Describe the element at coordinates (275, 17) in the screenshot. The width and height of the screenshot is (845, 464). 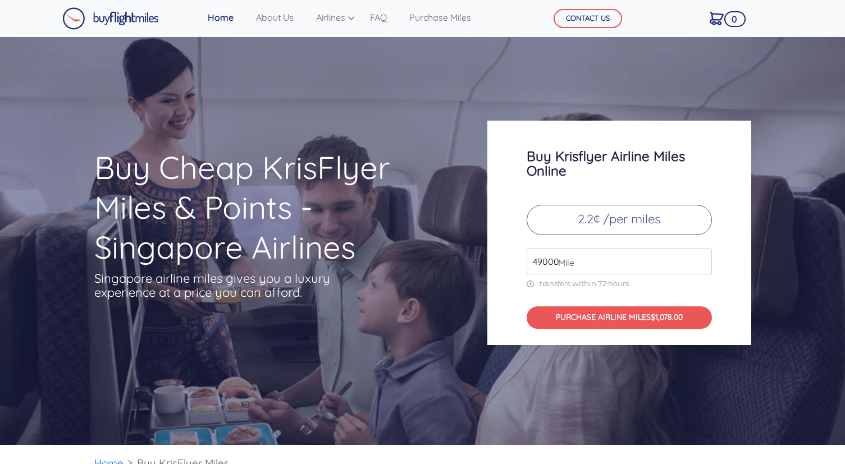
I see `a: About Us` at that location.